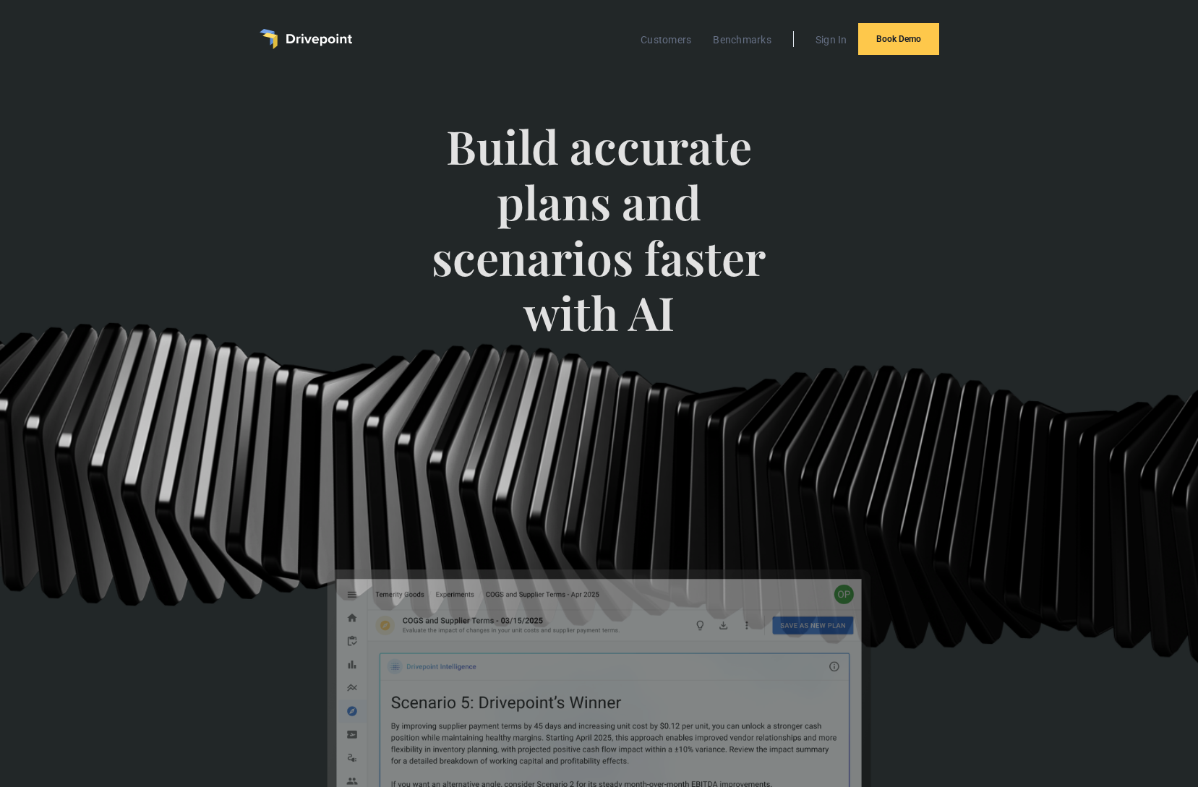 The height and width of the screenshot is (787, 1198). I want to click on a: Book Demo, so click(899, 39).